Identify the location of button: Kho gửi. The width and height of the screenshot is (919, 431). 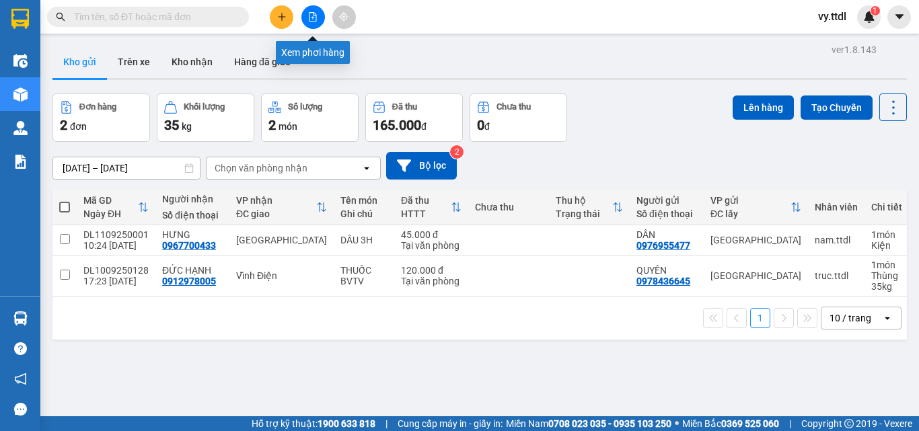
(79, 62).